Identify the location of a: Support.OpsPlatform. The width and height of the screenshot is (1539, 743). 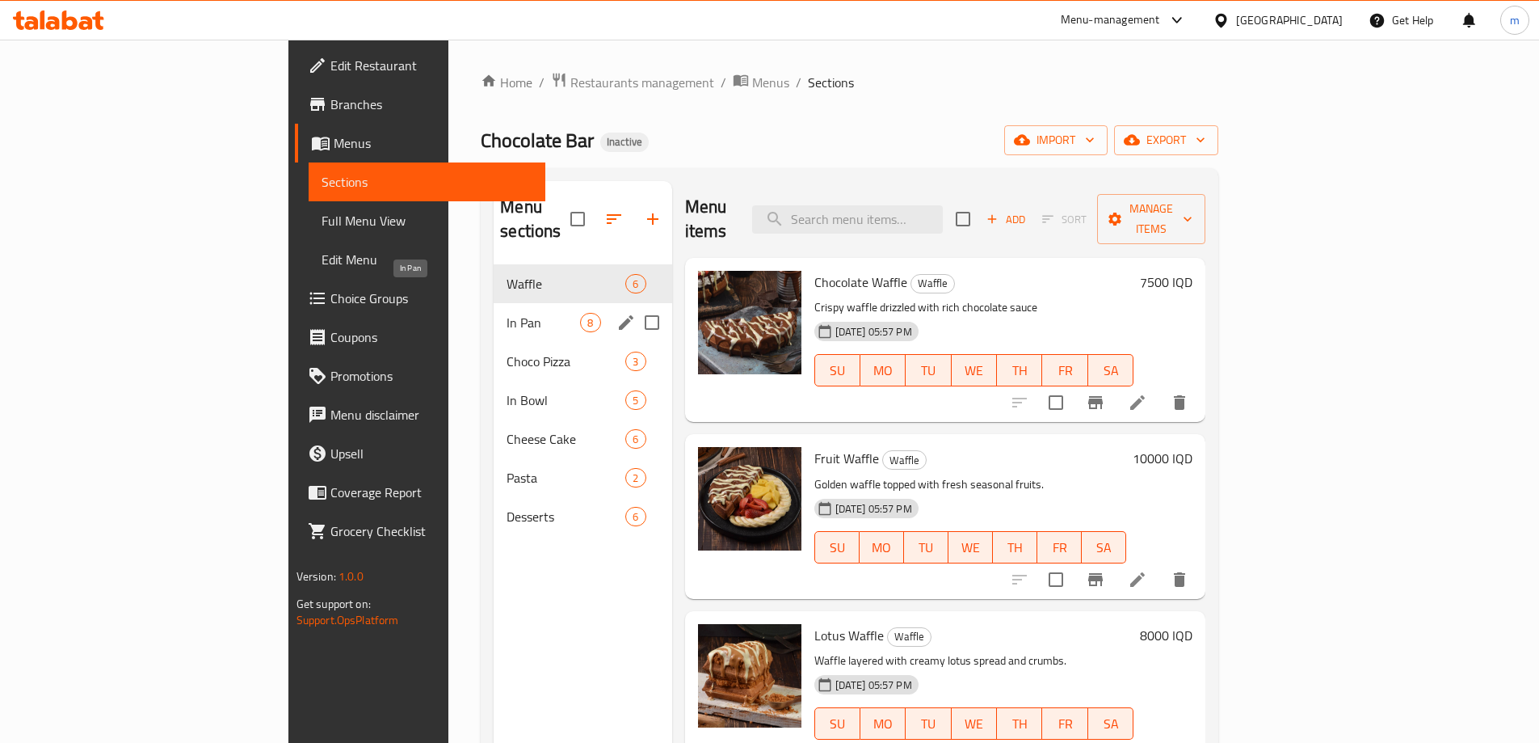
(347, 620).